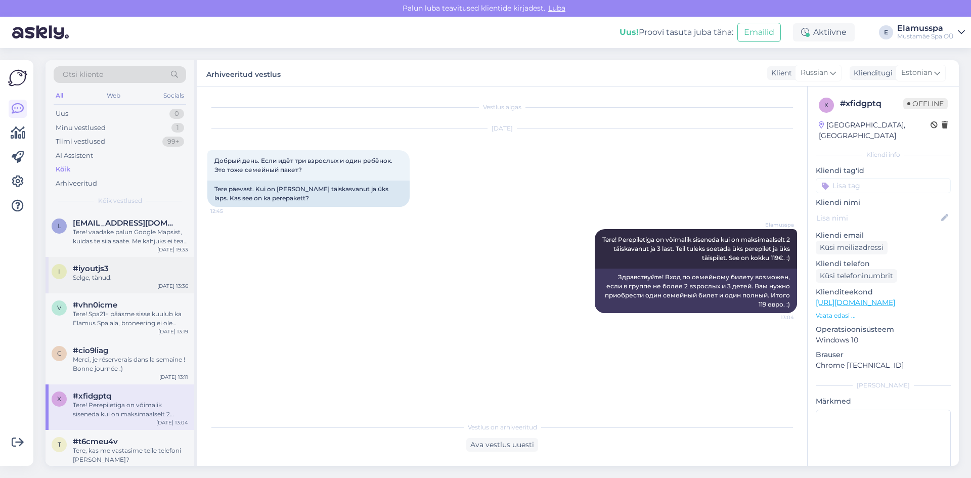 This screenshot has width=971, height=478. I want to click on p: Operatsioonisüsteem, so click(883, 329).